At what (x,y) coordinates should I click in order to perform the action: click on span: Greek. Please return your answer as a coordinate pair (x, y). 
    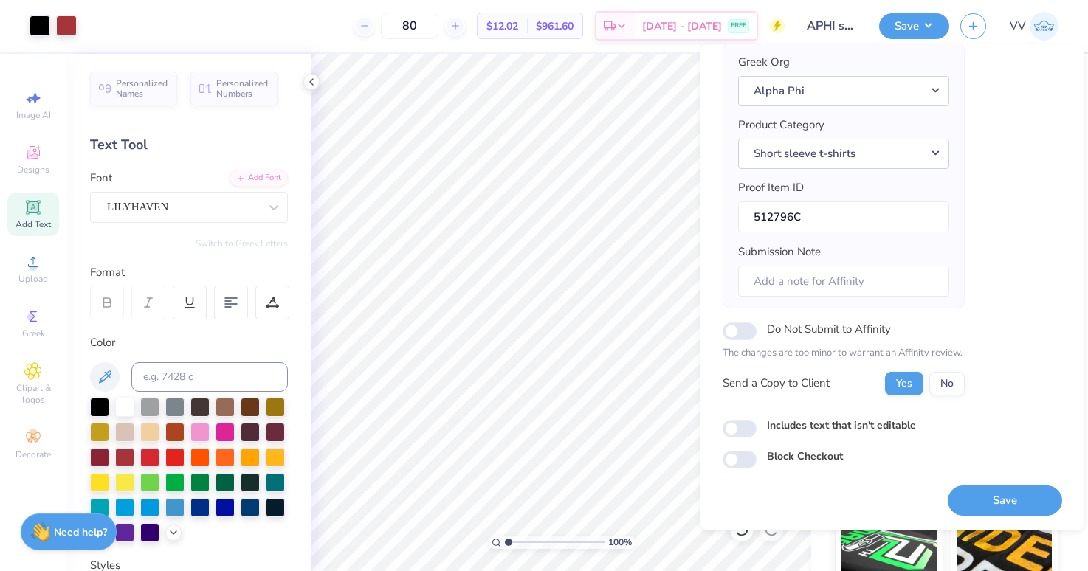
    Looking at the image, I should click on (33, 334).